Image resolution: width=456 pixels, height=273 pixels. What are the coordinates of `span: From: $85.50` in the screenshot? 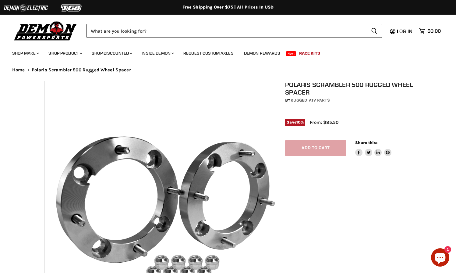 It's located at (324, 122).